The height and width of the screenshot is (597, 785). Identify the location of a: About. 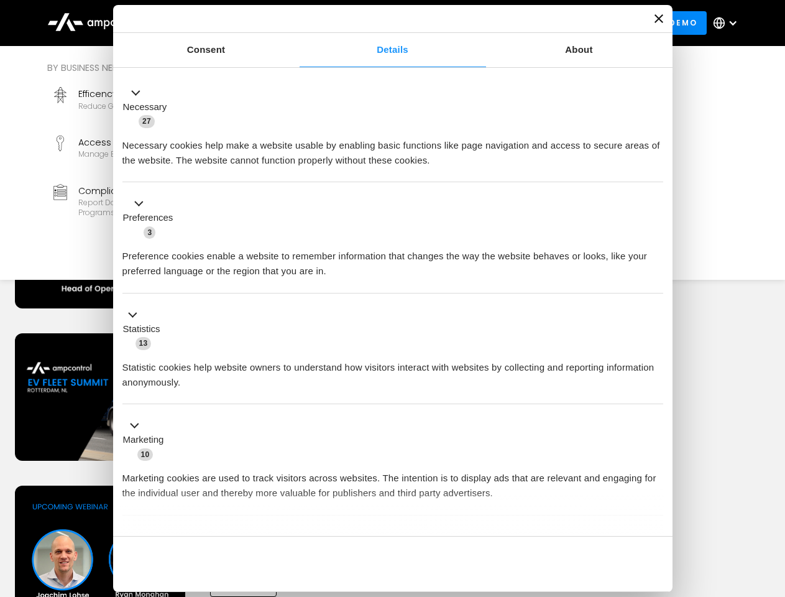
(579, 50).